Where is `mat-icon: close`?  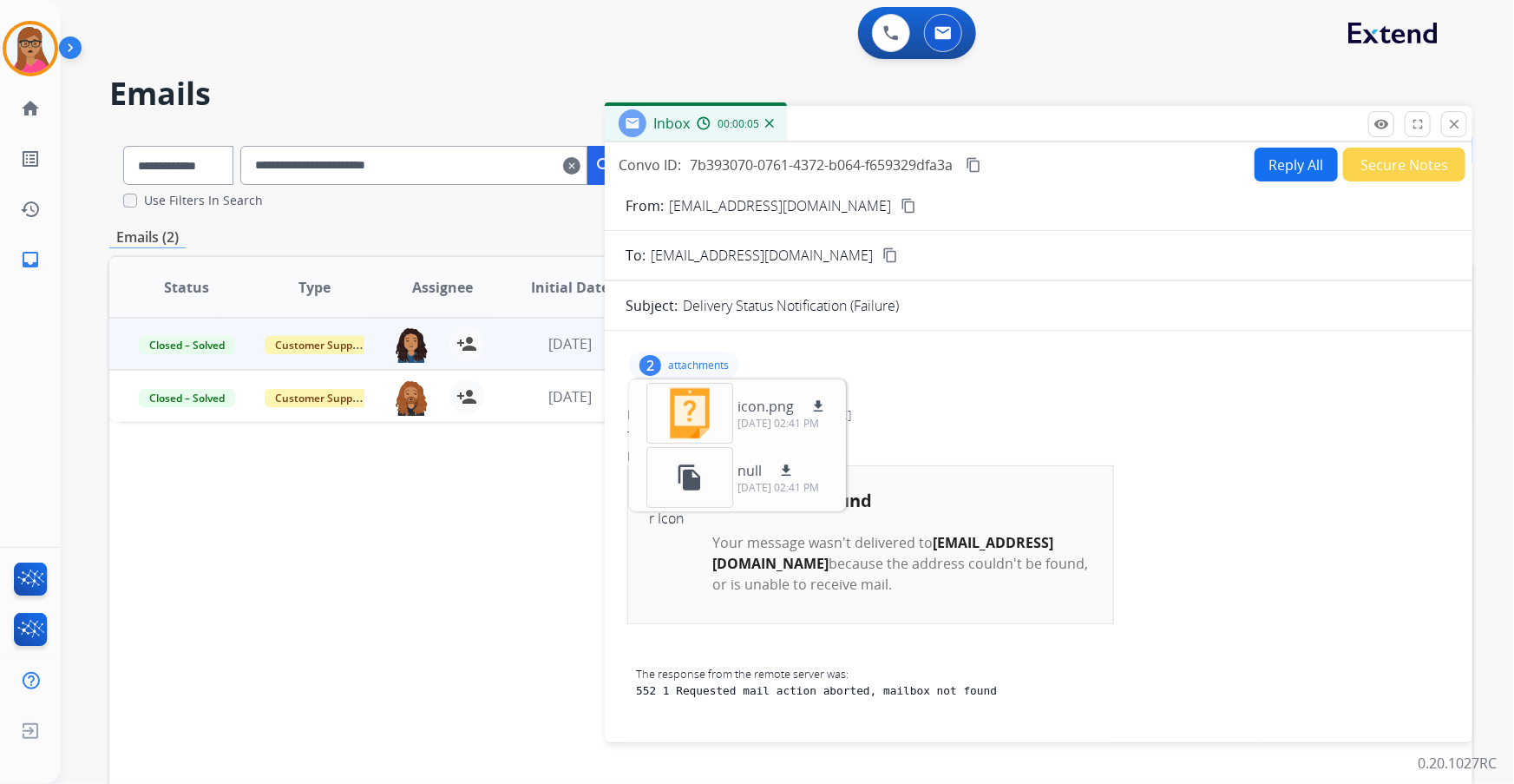 mat-icon: close is located at coordinates (1455, 124).